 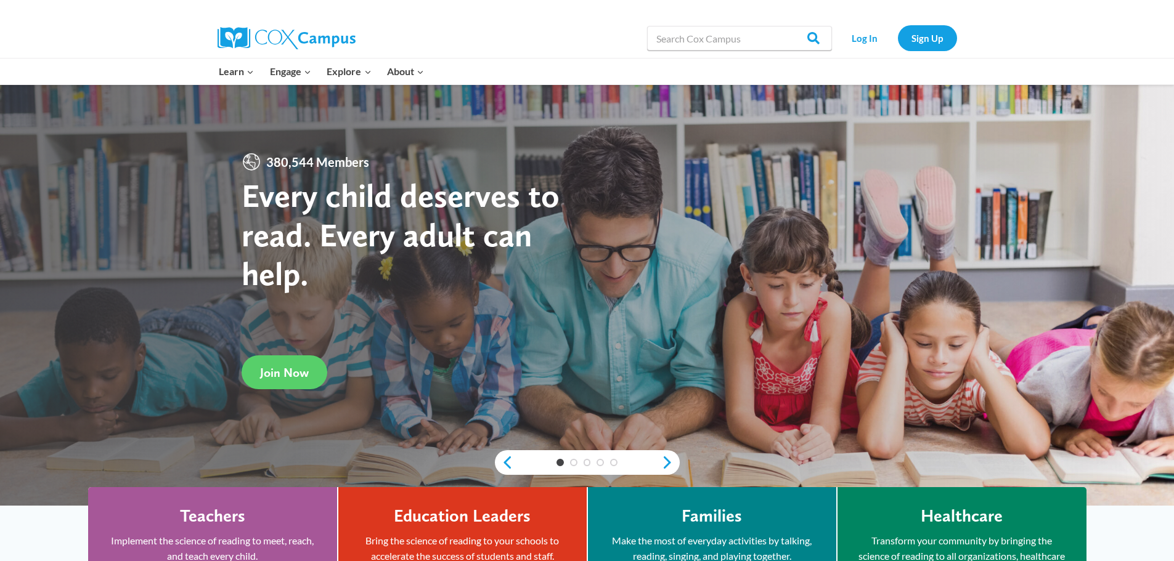 I want to click on nav: Secondary Navigation, so click(x=897, y=38).